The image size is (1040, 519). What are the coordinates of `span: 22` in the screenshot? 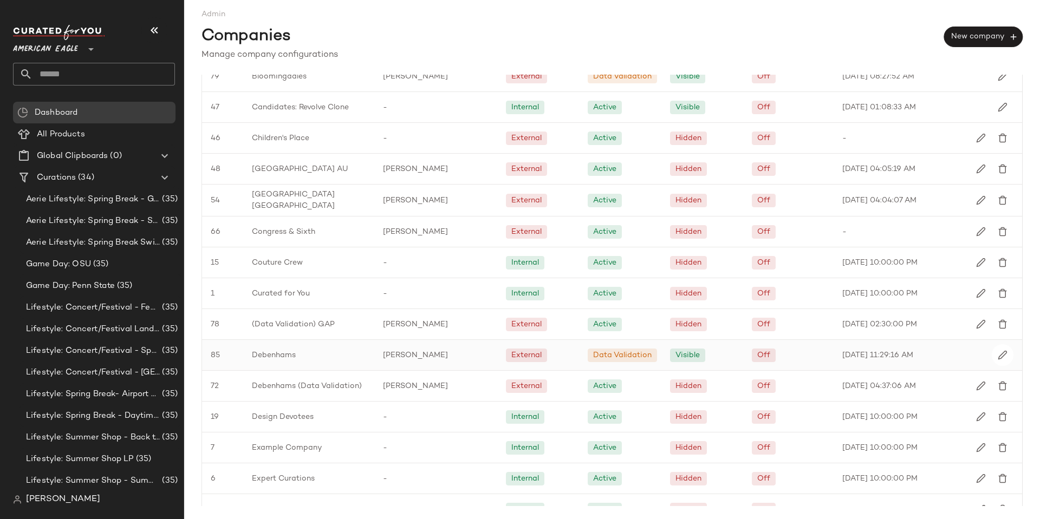 It's located at (215, 510).